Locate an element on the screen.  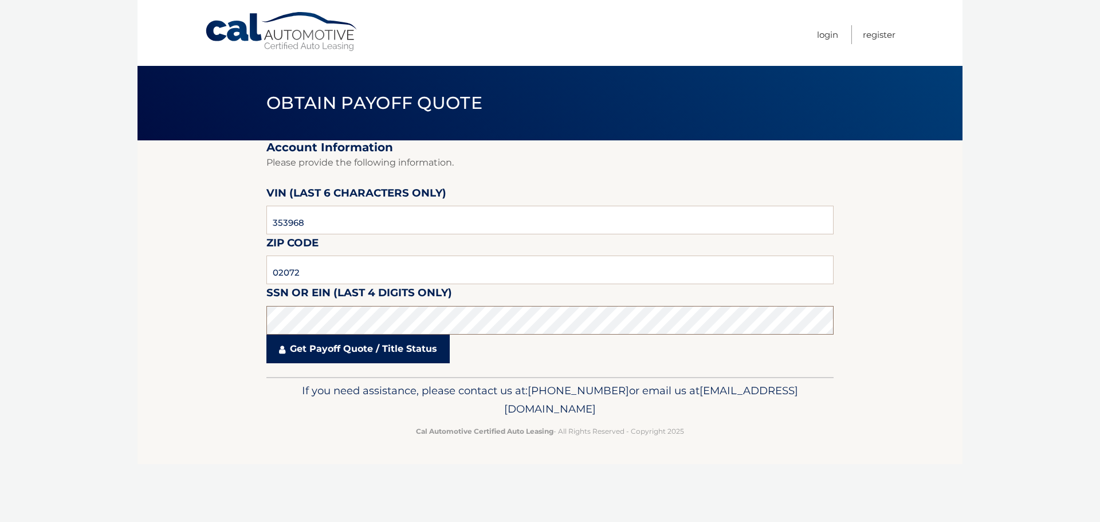
a: Cal Automotive is located at coordinates (282, 32).